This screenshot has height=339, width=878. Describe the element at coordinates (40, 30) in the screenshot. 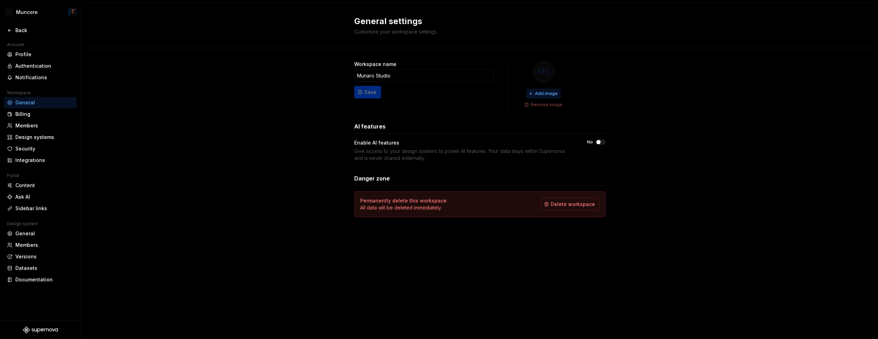

I see `a: Back` at that location.